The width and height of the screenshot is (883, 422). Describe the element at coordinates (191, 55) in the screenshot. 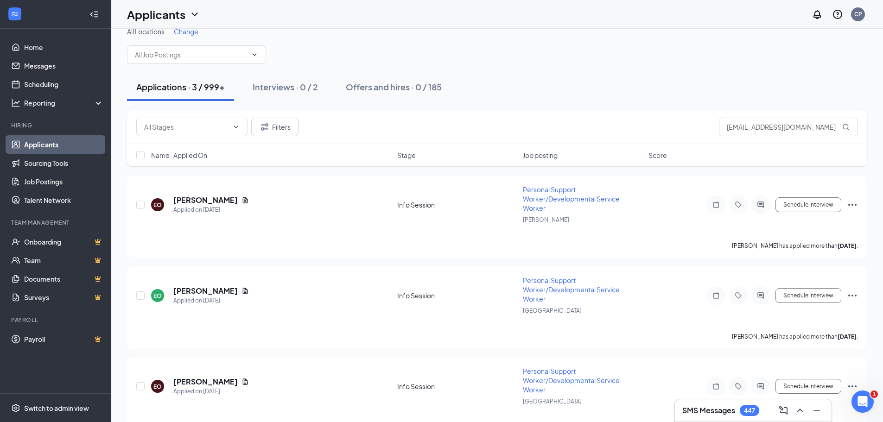

I see `input: All Job Postings` at that location.